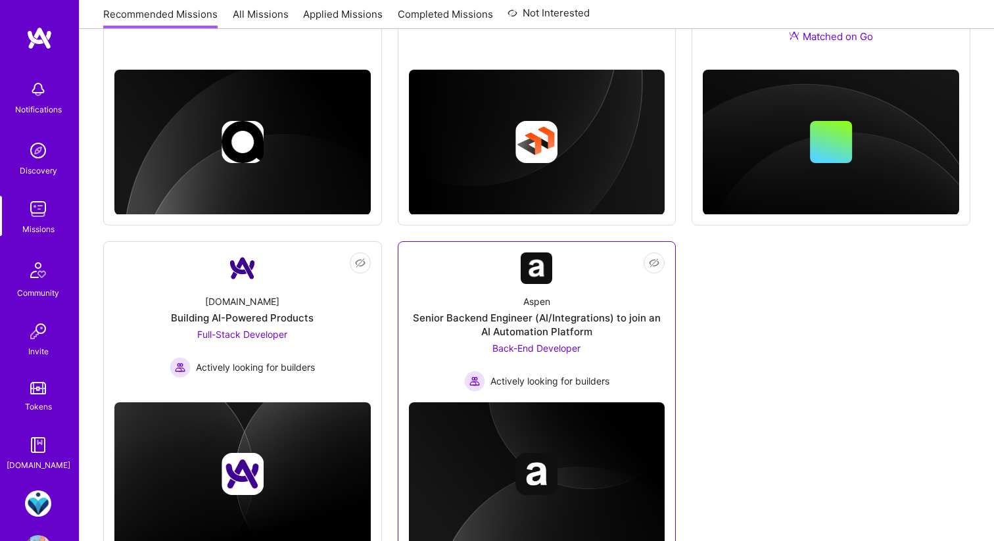 The image size is (994, 541). Describe the element at coordinates (536, 301) in the screenshot. I see `div: Aspen` at that location.